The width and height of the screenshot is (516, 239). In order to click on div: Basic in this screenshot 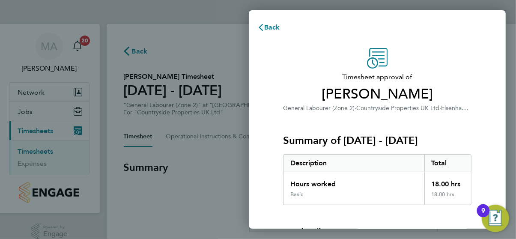, I will do `click(296, 194)`.